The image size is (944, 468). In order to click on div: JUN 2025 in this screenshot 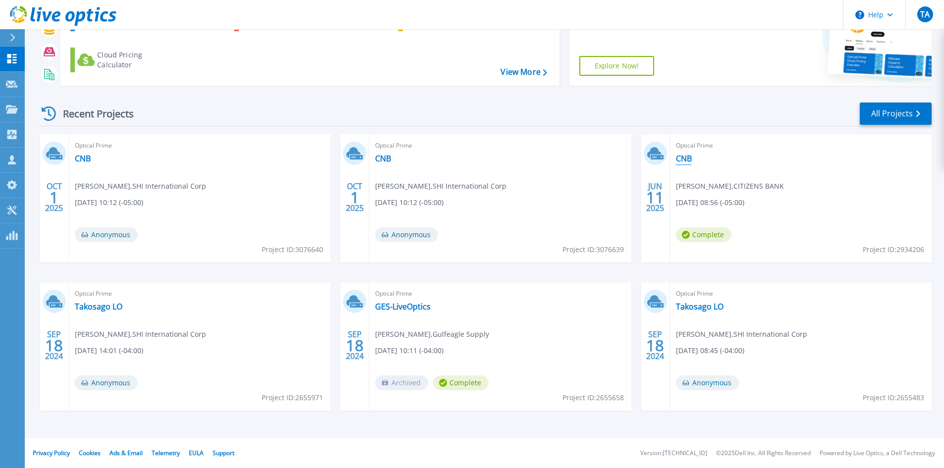, I will do `click(655, 197)`.